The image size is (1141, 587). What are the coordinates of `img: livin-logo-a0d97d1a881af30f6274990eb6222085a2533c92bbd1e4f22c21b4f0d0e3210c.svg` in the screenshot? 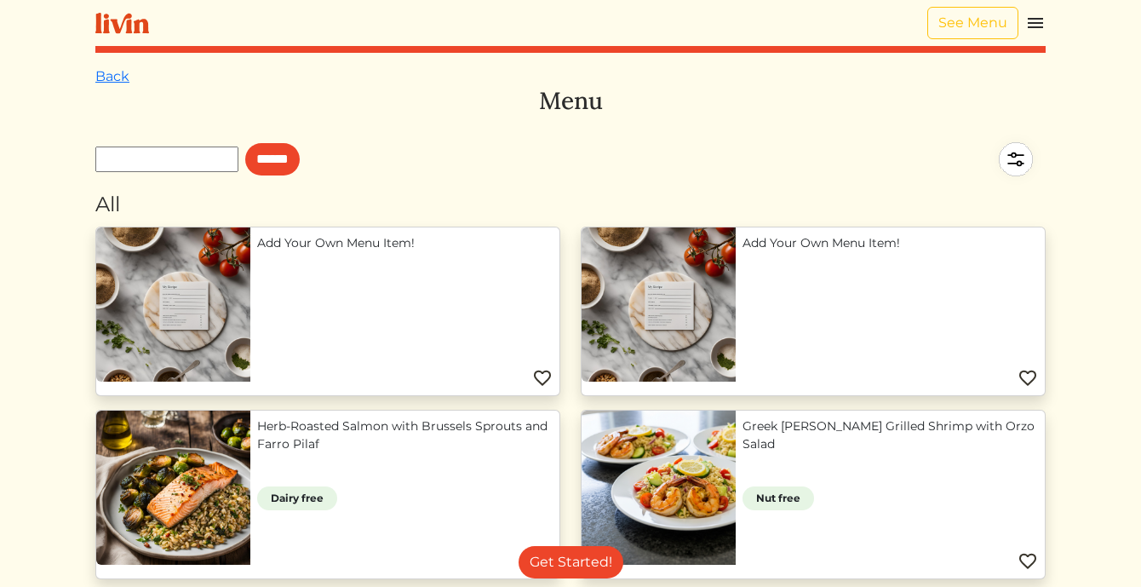 It's located at (122, 23).